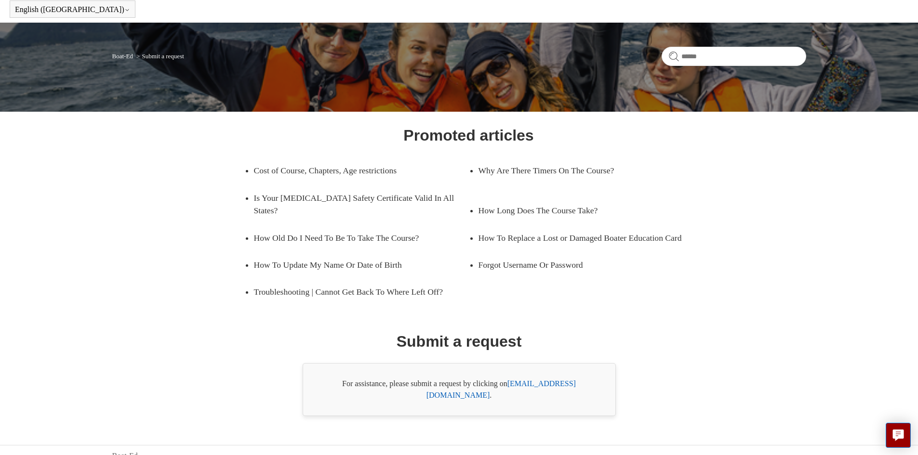 This screenshot has width=918, height=455. What do you see at coordinates (898, 436) in the screenshot?
I see `button: Live chat` at bounding box center [898, 436].